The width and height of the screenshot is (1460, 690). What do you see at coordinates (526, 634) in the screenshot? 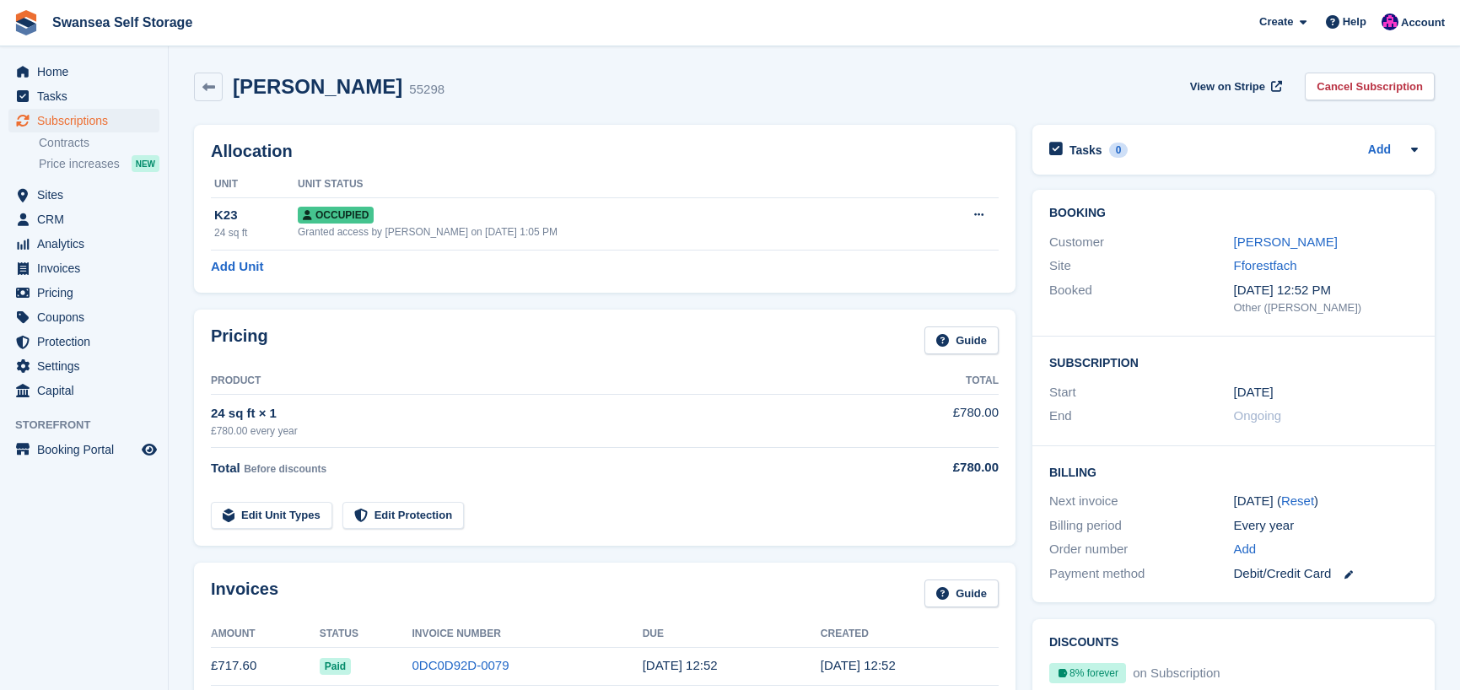
I see `th: Invoice Number` at bounding box center [526, 634].